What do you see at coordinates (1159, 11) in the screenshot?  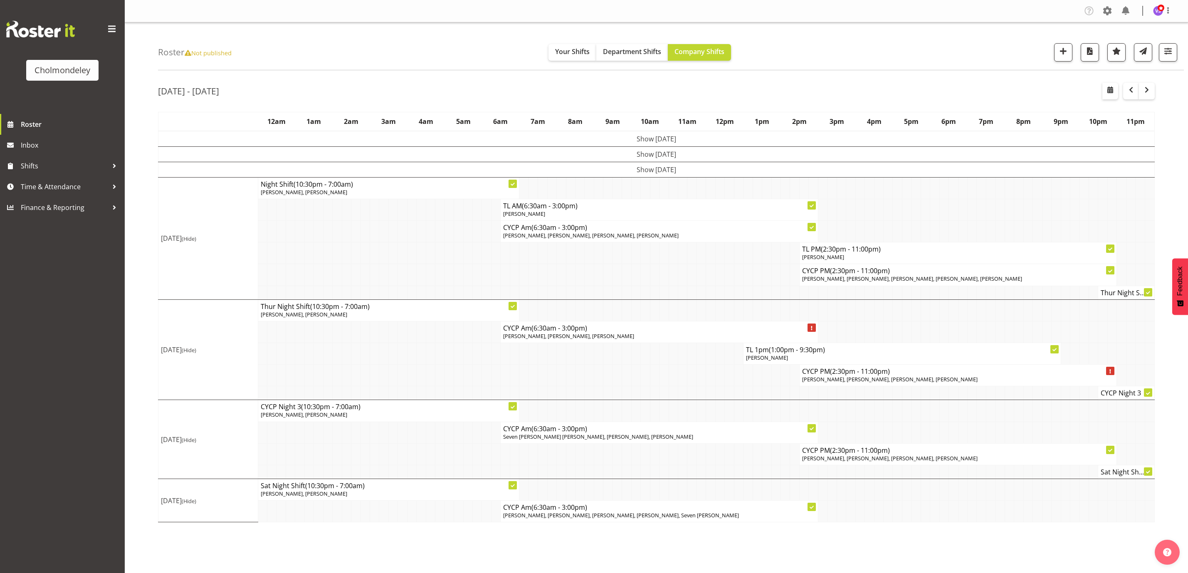 I see `img: victoria-spackman5507.jpg` at bounding box center [1159, 11].